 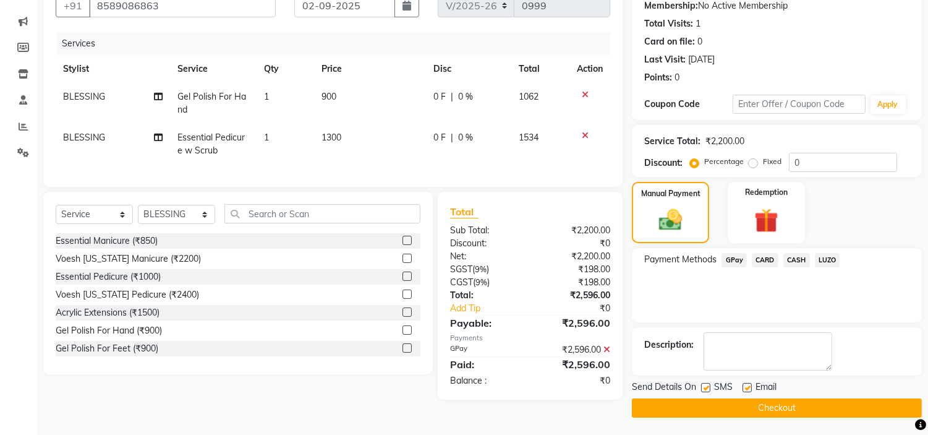 What do you see at coordinates (113, 69) in the screenshot?
I see `th: Stylist` at bounding box center [113, 69].